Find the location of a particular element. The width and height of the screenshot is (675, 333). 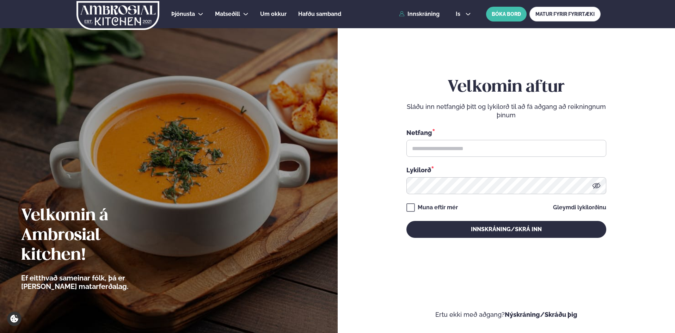

span: Matseðill is located at coordinates (227, 14).